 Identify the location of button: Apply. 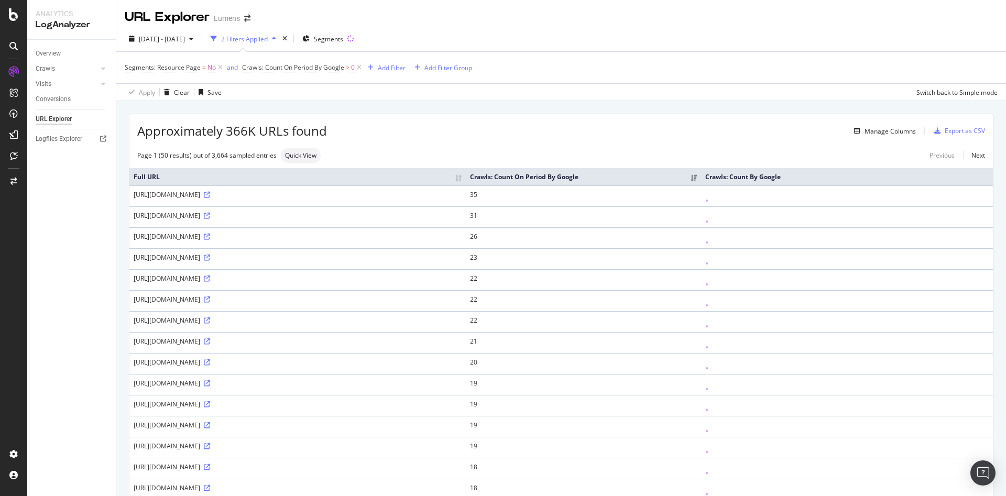
(140, 92).